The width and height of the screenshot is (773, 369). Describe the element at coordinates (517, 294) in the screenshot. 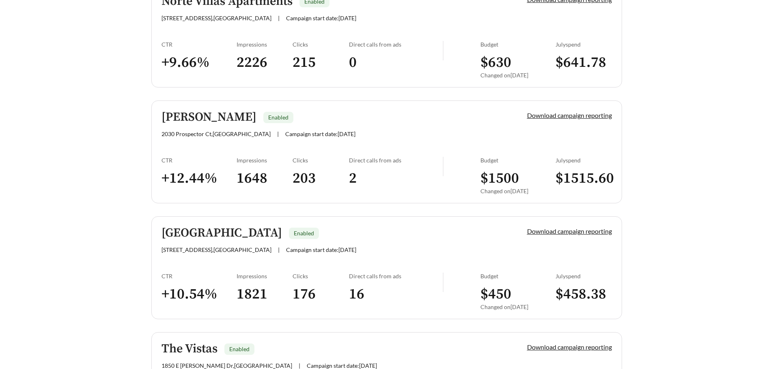

I see `h3: $ 450` at that location.